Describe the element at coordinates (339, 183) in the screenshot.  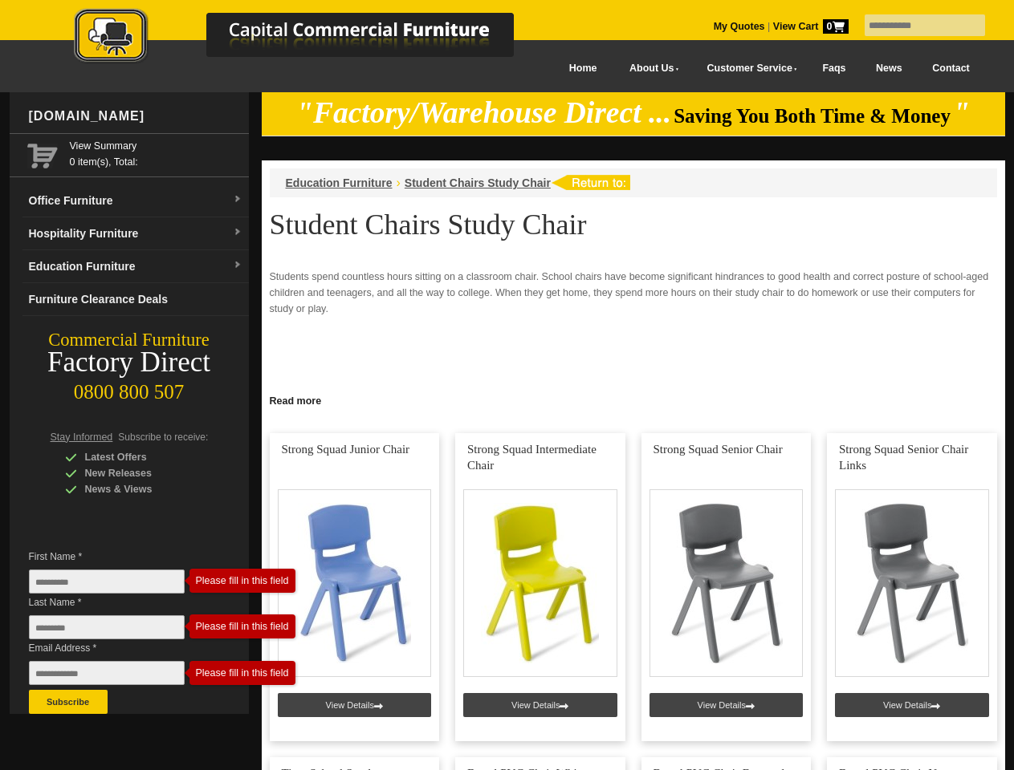
I see `a: Education Furniture` at that location.